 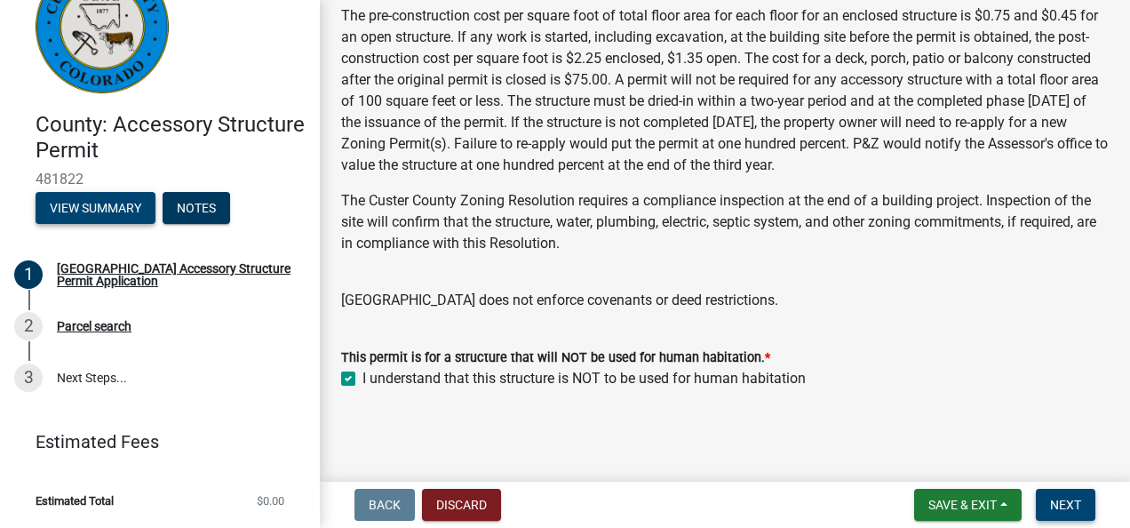 What do you see at coordinates (725, 91) in the screenshot?
I see `p: The pre-construction cost per square foot of total floor area for each floor for an enclosed stru...` at bounding box center [725, 91].